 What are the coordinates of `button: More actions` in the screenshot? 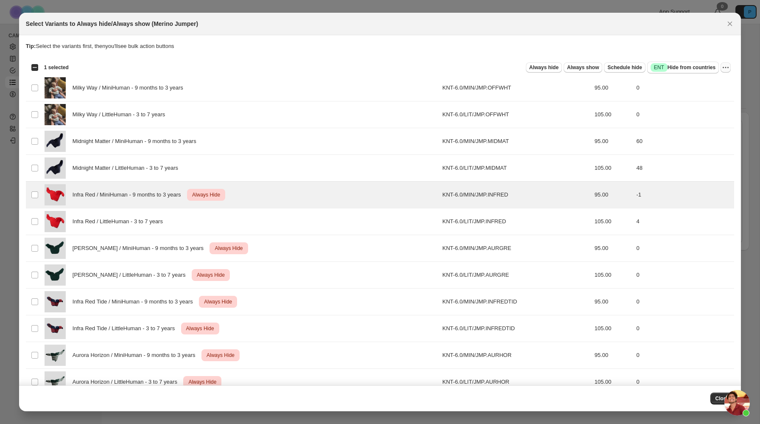 It's located at (725, 67).